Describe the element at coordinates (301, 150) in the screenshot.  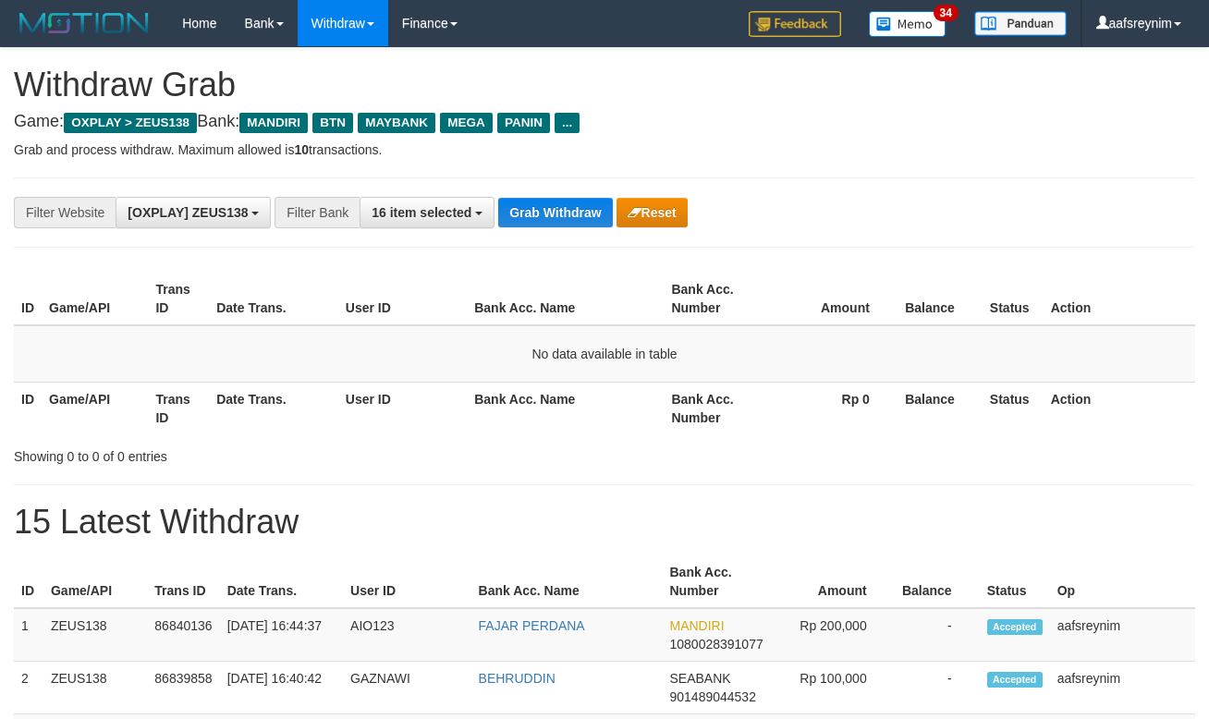
I see `strong: 10` at that location.